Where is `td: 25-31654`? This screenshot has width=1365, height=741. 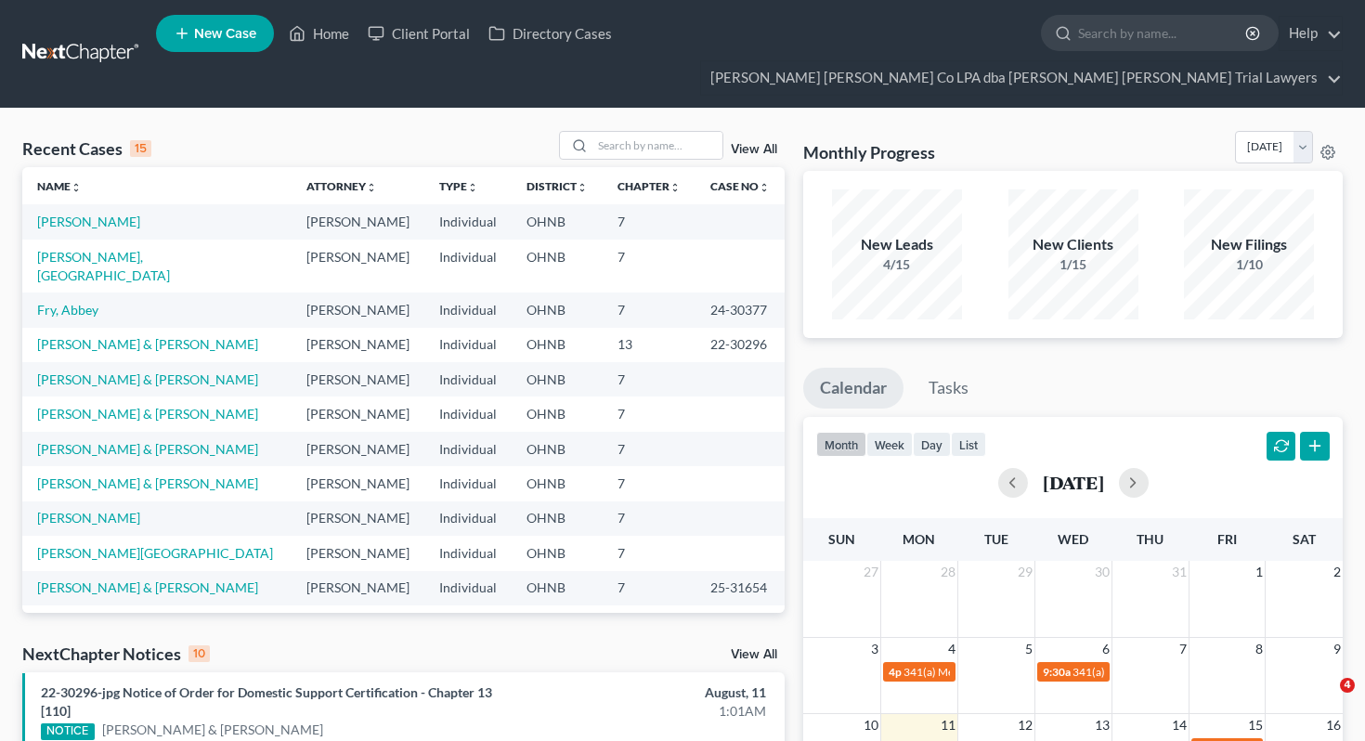 td: 25-31654 is located at coordinates (740, 588).